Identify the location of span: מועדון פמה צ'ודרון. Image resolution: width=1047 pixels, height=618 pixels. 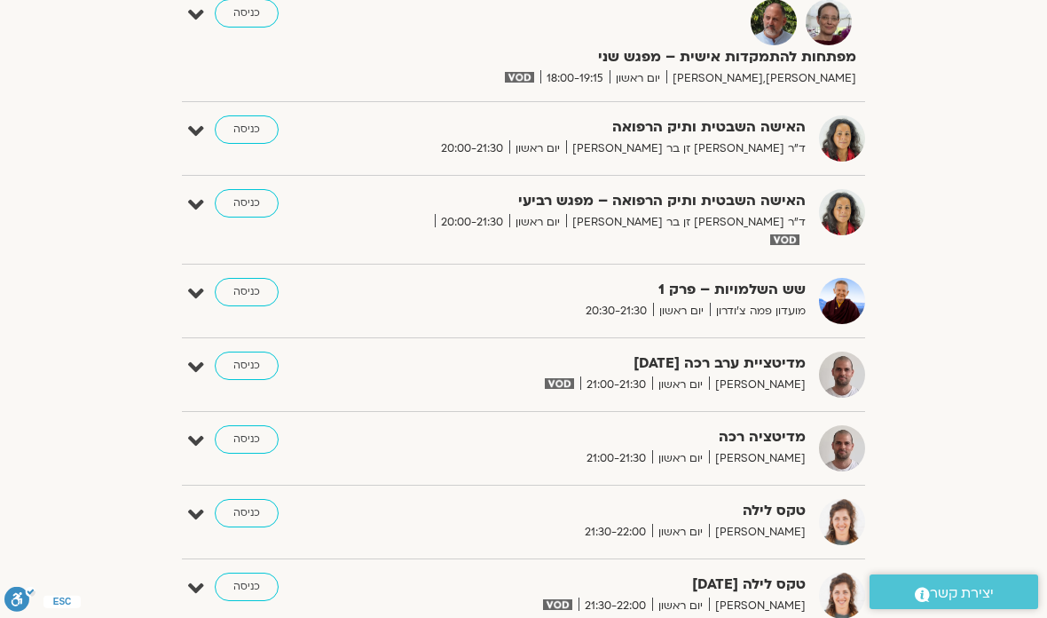
(758, 311).